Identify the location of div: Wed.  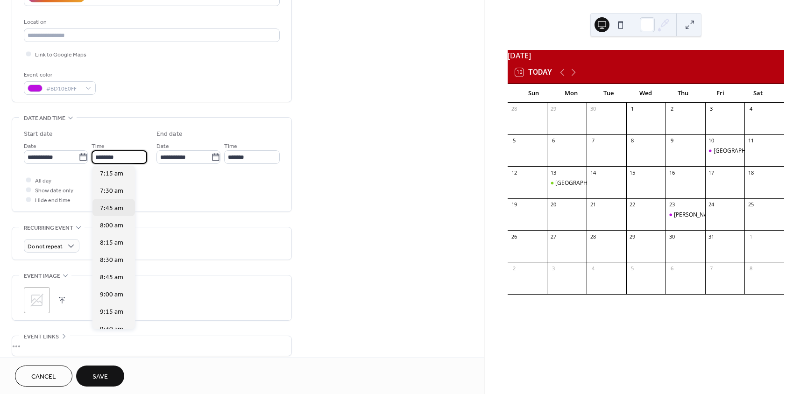
(646, 93).